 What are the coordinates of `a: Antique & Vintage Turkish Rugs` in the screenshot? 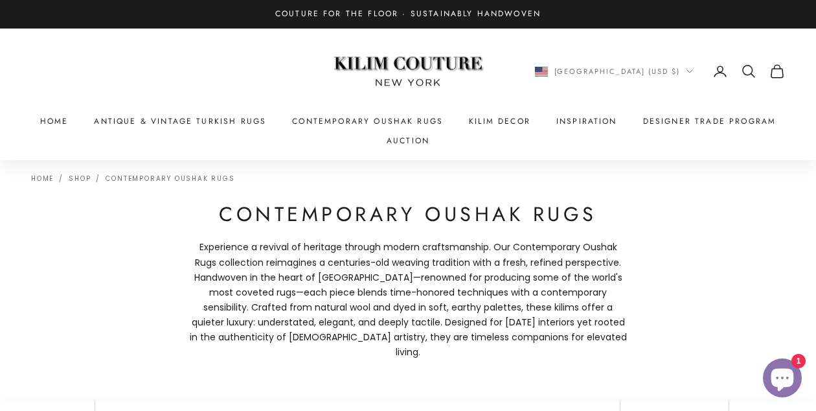 It's located at (180, 121).